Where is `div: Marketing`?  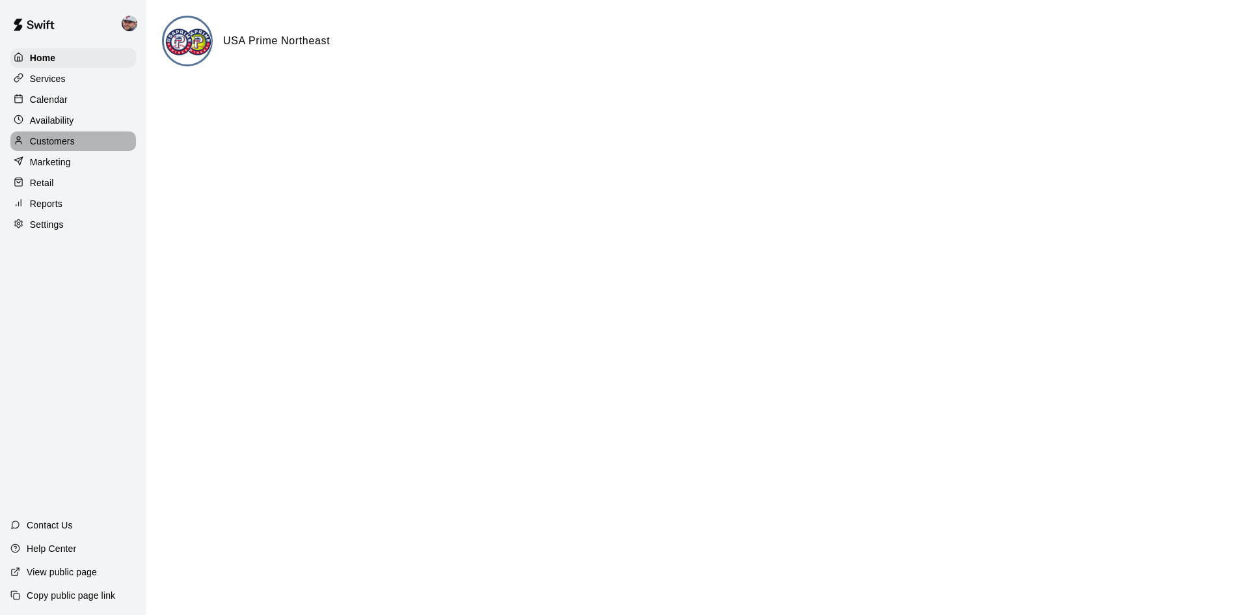 div: Marketing is located at coordinates (73, 162).